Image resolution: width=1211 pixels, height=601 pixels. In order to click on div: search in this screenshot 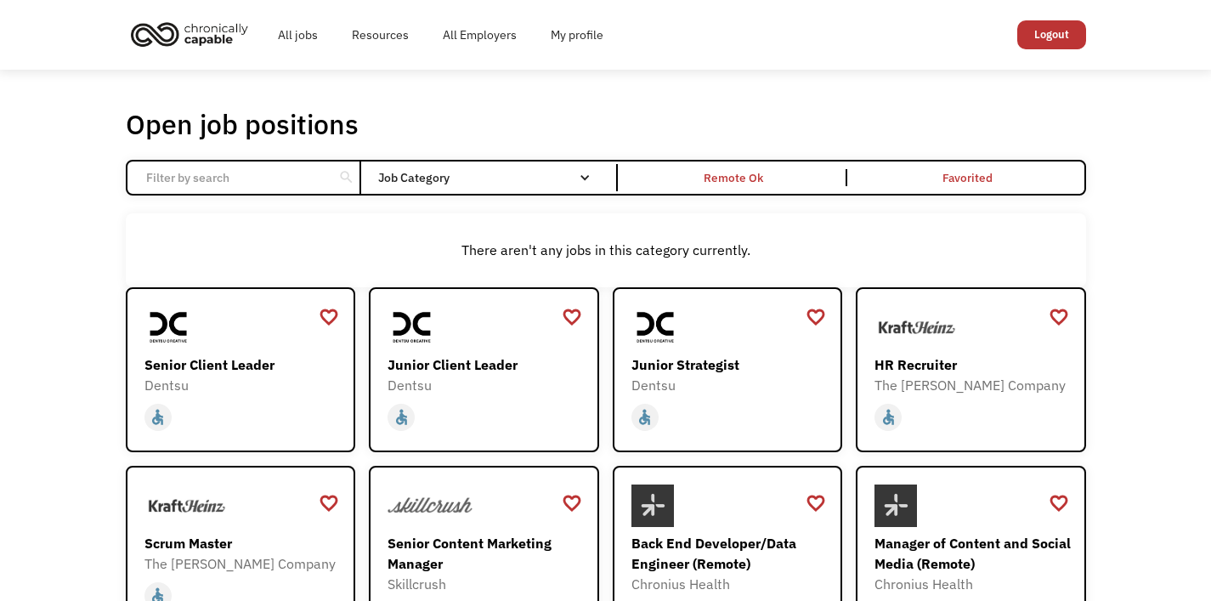, I will do `click(346, 178)`.